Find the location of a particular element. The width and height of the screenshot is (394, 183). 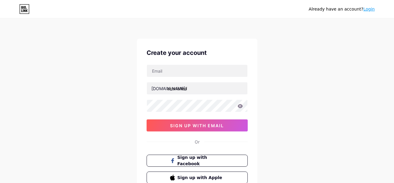

div: Create your account is located at coordinates (197, 53).